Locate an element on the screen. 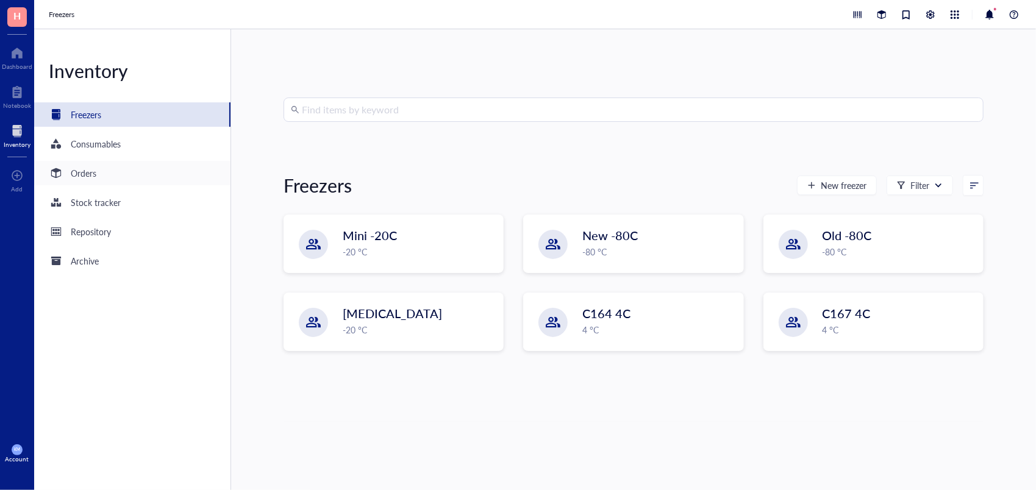  div: Add is located at coordinates (17, 189).